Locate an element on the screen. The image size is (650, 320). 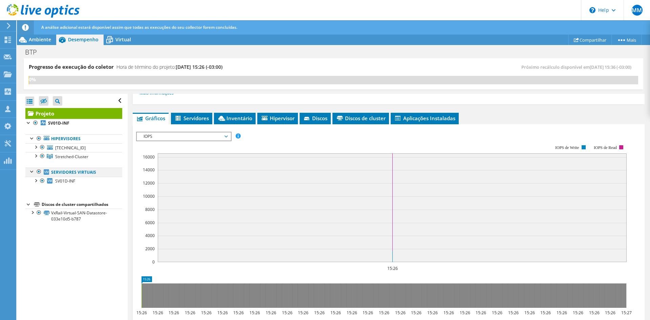
span: Discos is located at coordinates (315, 118).